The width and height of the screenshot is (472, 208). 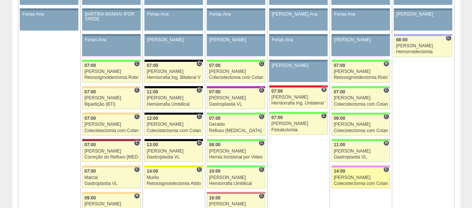 What do you see at coordinates (152, 119) in the screenshot?
I see `span: 12:00` at bounding box center [152, 119].